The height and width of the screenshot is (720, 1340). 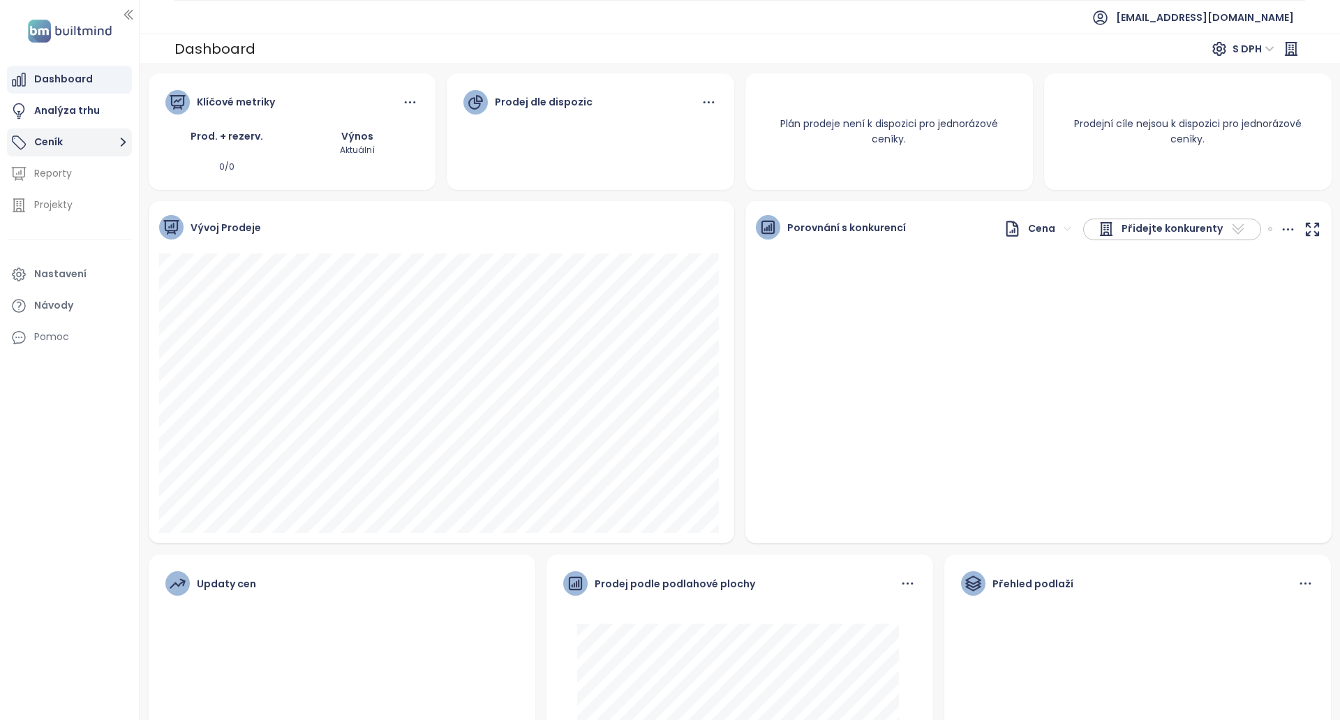 What do you see at coordinates (53, 173) in the screenshot?
I see `div: Reporty` at bounding box center [53, 173].